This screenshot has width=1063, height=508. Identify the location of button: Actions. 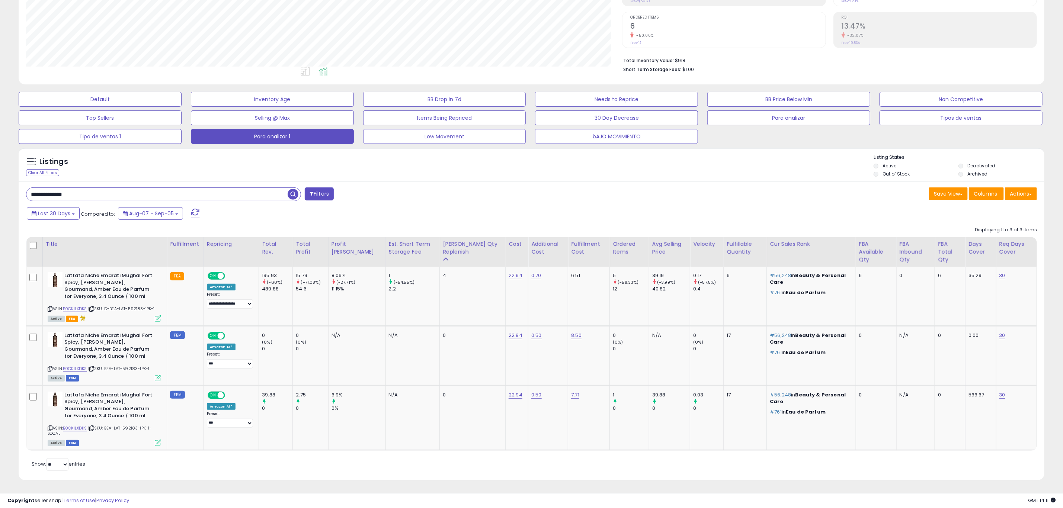
(1021, 194).